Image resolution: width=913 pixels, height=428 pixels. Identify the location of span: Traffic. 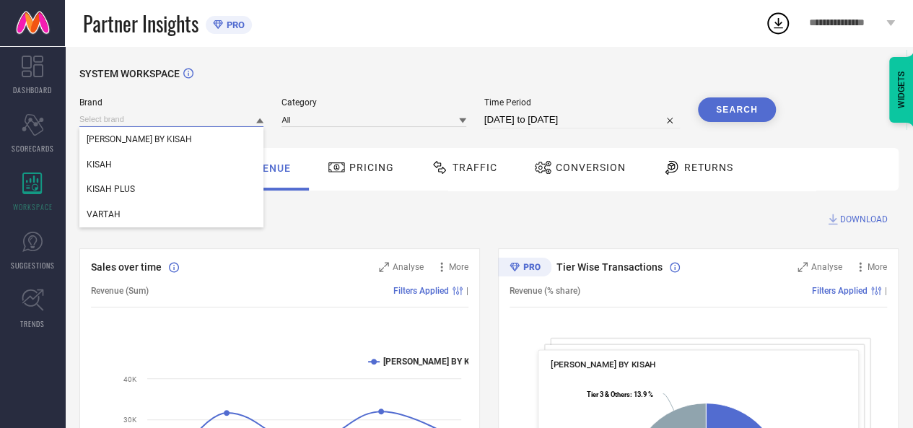
(475, 168).